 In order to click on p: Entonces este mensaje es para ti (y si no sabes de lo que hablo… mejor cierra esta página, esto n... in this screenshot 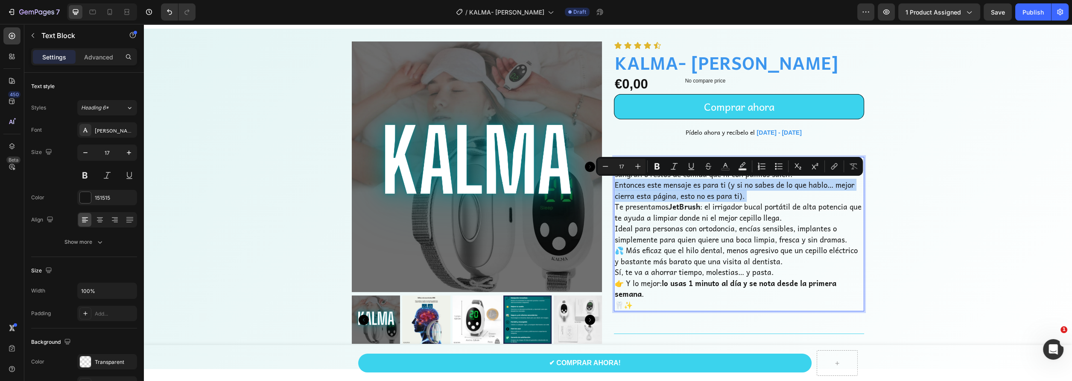, I will do `click(595, 166)`.